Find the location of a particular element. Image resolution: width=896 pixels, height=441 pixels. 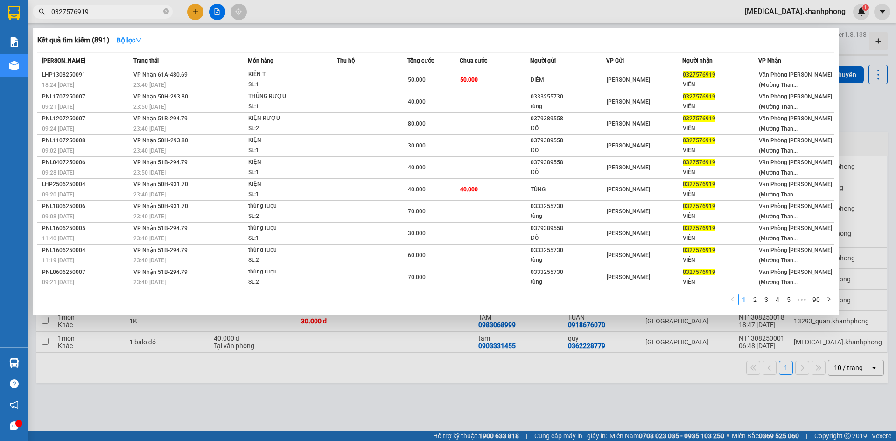

a: 90 is located at coordinates (816, 300).